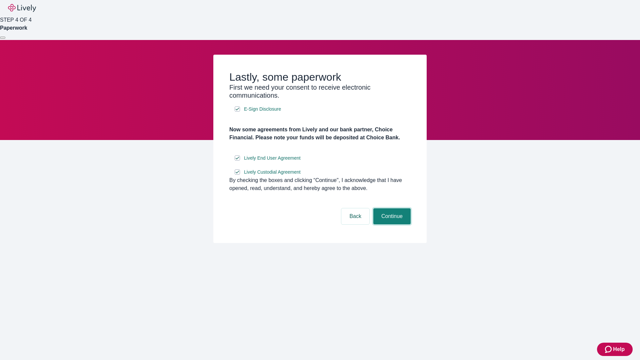 This screenshot has height=360, width=640. What do you see at coordinates (262, 109) in the screenshot?
I see `span: E-Sign Disclosure` at bounding box center [262, 109].